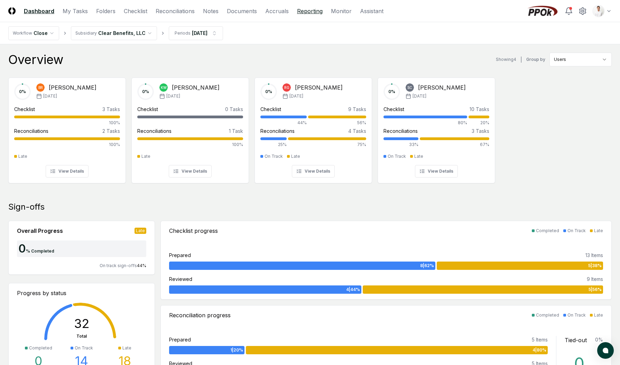 This screenshot has height=365, width=620. Describe the element at coordinates (193, 231) in the screenshot. I see `div: Checklist progress` at that location.